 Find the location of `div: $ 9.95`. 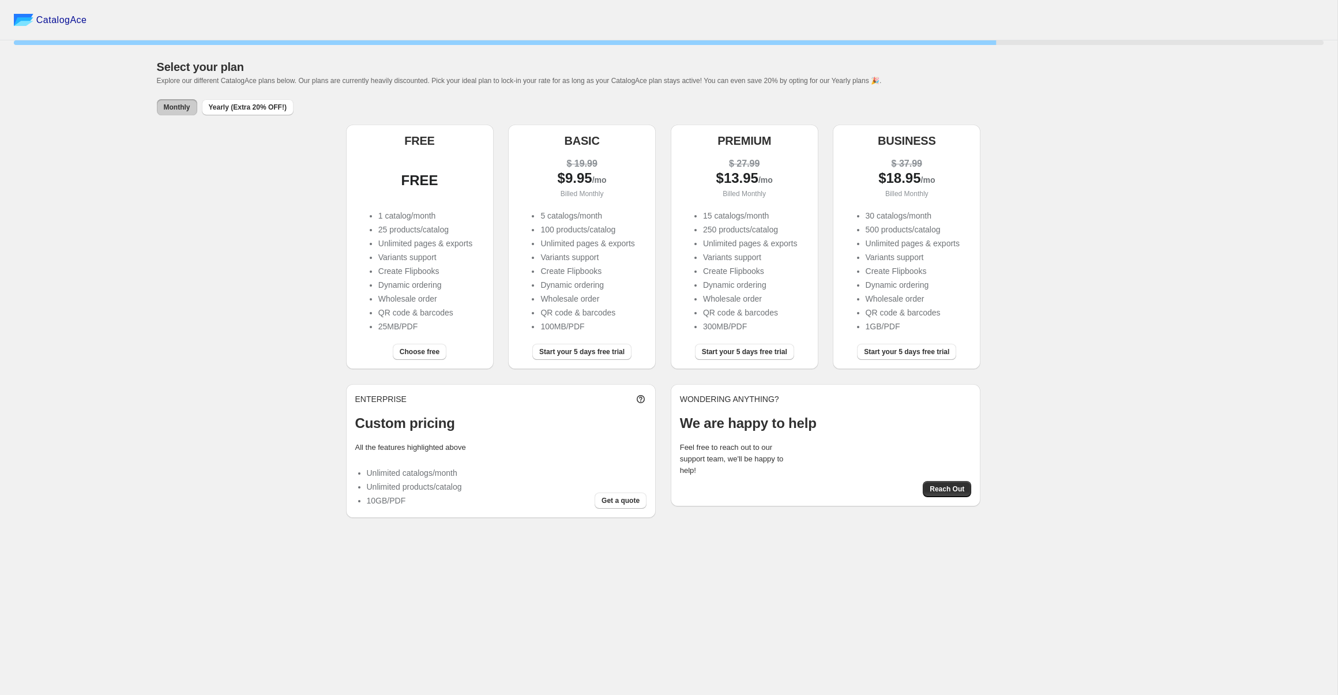

div: $ 9.95 is located at coordinates (582, 179).